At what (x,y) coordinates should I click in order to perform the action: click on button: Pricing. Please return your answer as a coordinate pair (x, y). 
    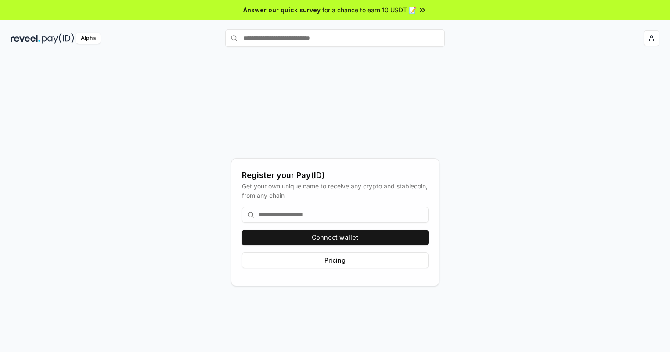
    Looking at the image, I should click on (335, 261).